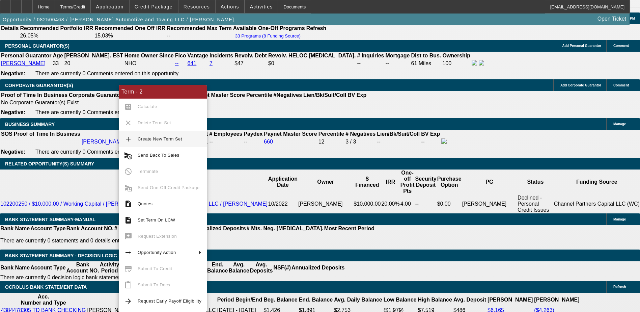  What do you see at coordinates (151, 299) in the screenshot?
I see `th: Acc. Holder Name` at bounding box center [151, 299].